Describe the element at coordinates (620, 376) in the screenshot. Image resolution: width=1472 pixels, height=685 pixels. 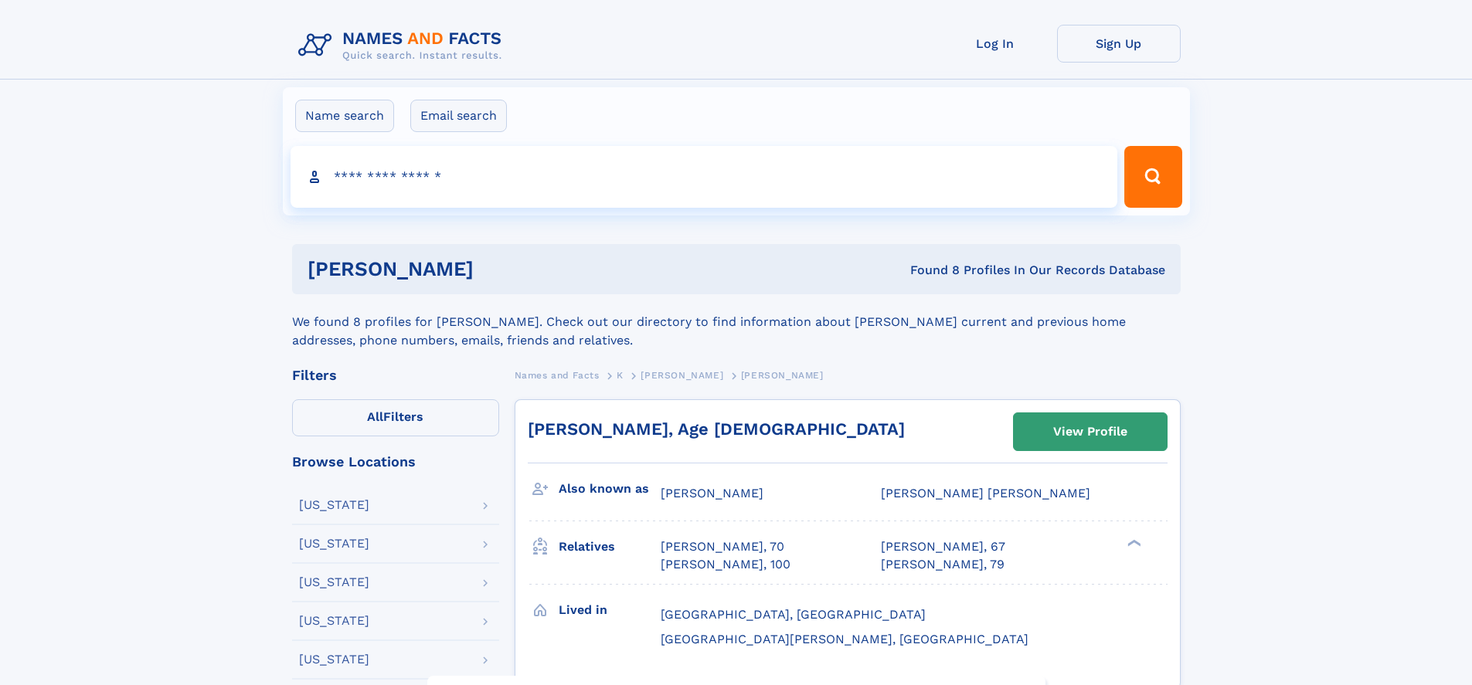
I see `span: K` at that location.